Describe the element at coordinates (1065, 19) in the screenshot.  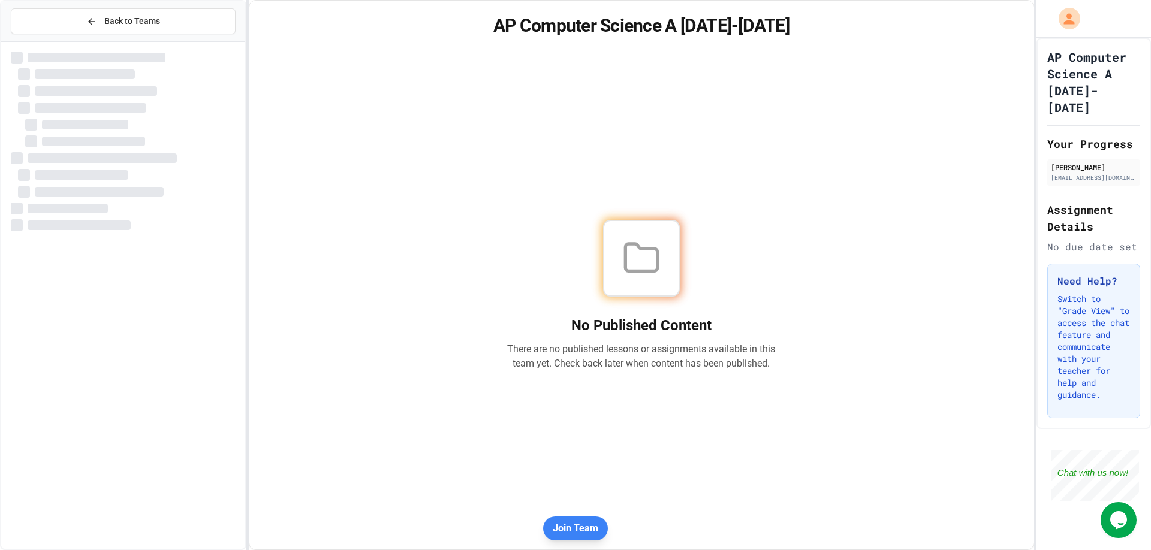
I see `div: My Account` at that location.